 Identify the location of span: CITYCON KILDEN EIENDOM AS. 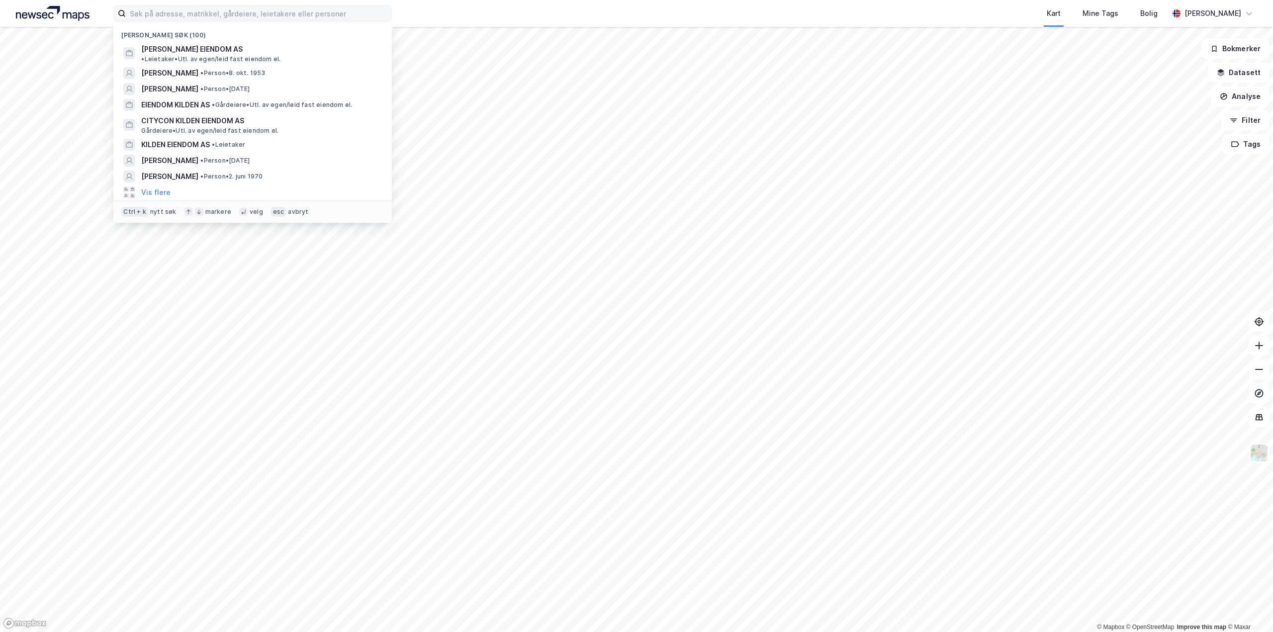
(261, 121).